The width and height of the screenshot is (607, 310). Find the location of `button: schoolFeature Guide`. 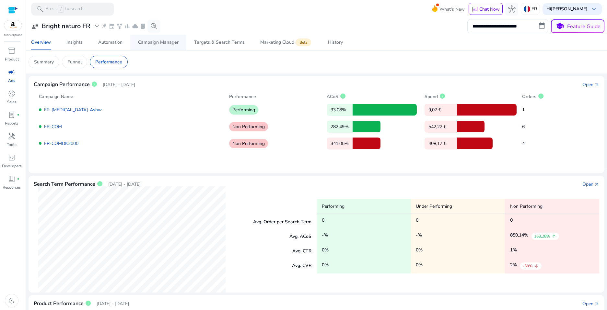

button: schoolFeature Guide is located at coordinates (577, 26).